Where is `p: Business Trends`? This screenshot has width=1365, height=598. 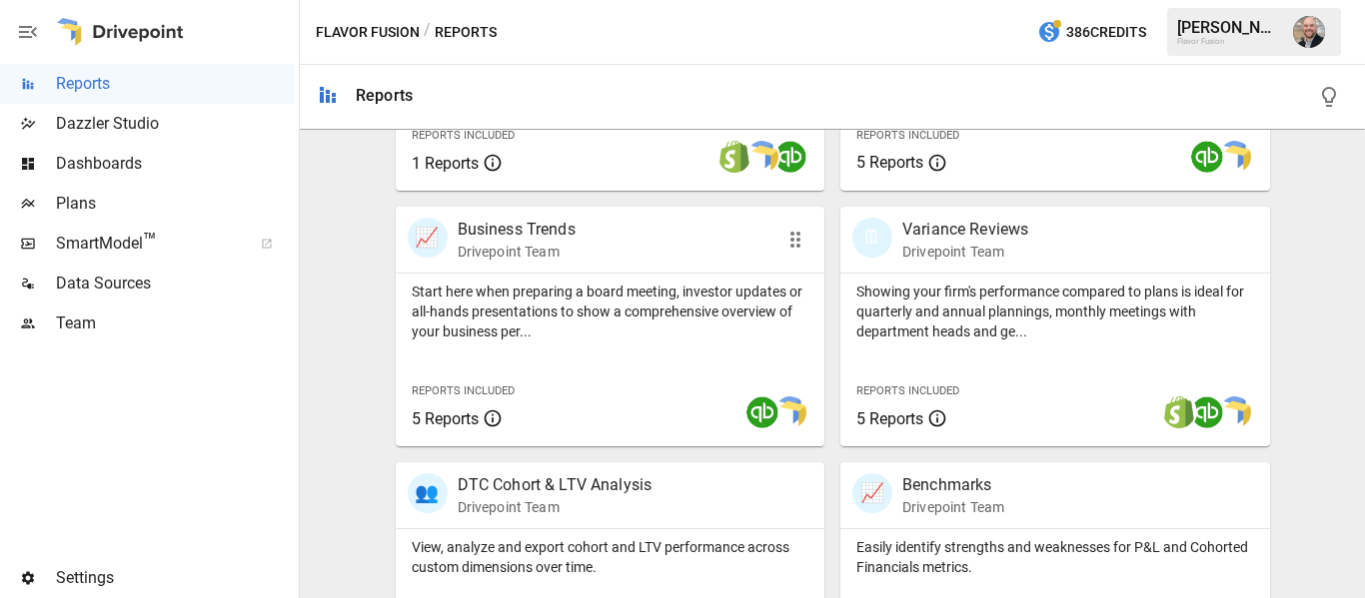 p: Business Trends is located at coordinates (516, 230).